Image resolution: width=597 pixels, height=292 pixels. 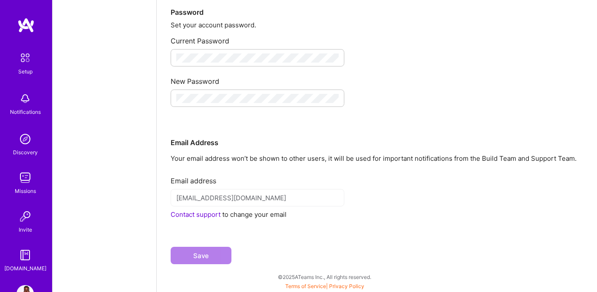 I want to click on div: Discovery, so click(x=25, y=152).